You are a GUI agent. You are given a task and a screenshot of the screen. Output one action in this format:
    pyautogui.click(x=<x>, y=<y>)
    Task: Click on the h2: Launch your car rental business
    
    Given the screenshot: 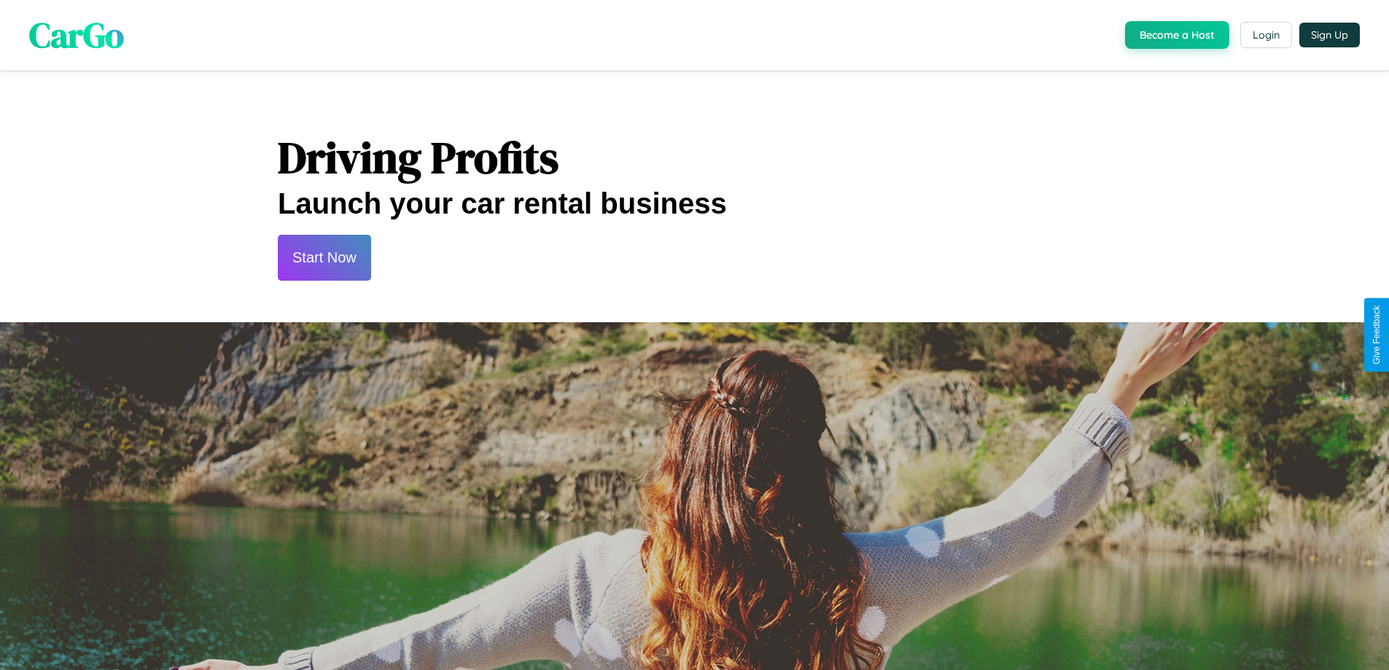 What is the action you would take?
    pyautogui.click(x=694, y=203)
    